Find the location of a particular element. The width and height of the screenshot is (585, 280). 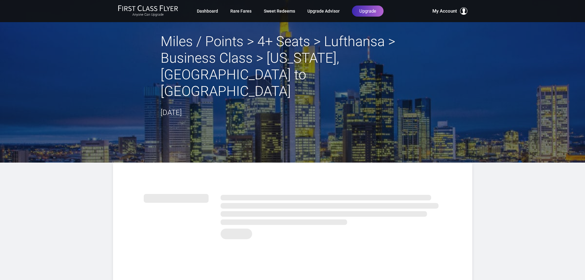

img: First Class Flyer is located at coordinates (148, 8).